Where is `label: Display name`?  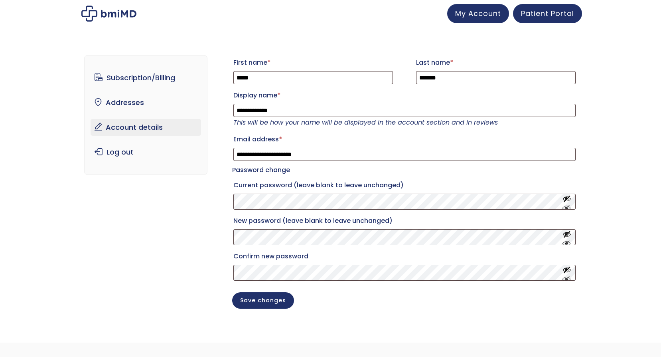
label: Display name is located at coordinates (405, 95).